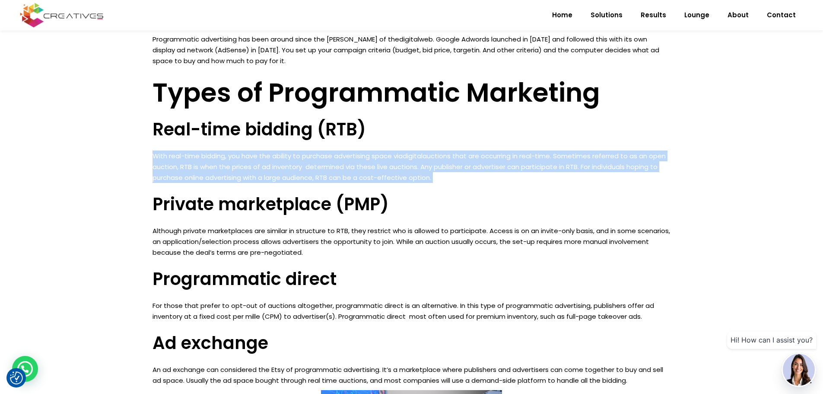 This screenshot has width=823, height=394. What do you see at coordinates (738, 15) in the screenshot?
I see `span: About` at bounding box center [738, 15].